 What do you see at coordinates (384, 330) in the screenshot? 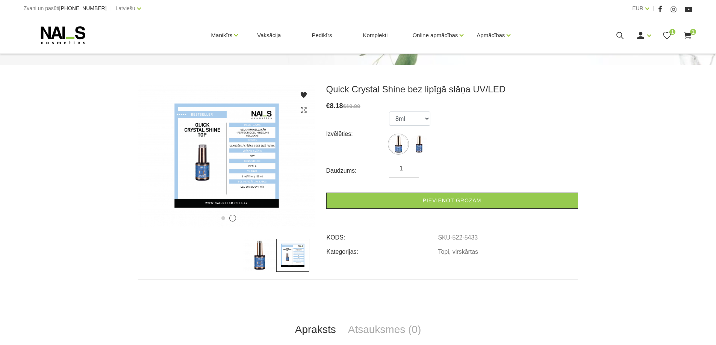
I see `a: Atsauksmes (0)` at bounding box center [384, 330].